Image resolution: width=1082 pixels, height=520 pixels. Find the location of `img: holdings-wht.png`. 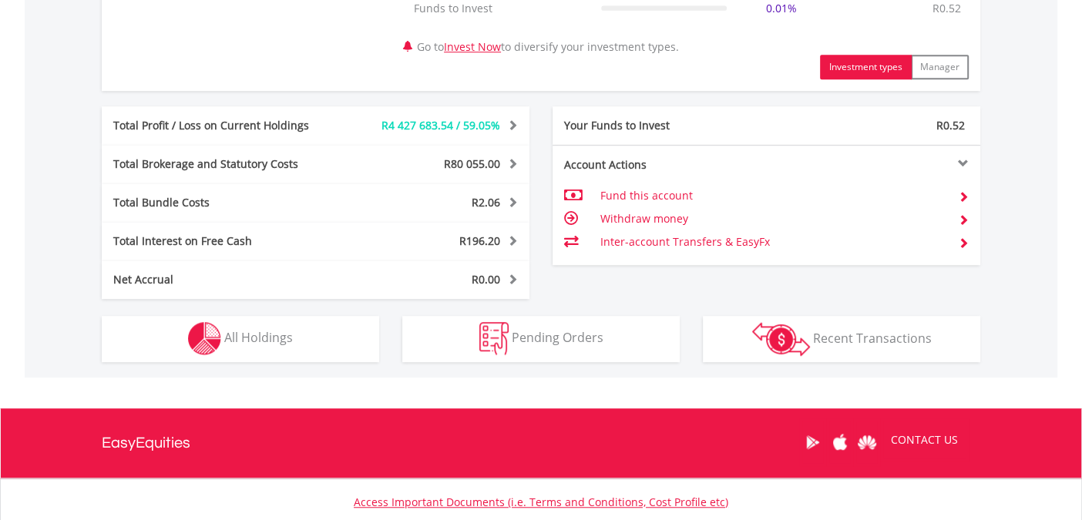

img: holdings-wht.png is located at coordinates (204, 338).